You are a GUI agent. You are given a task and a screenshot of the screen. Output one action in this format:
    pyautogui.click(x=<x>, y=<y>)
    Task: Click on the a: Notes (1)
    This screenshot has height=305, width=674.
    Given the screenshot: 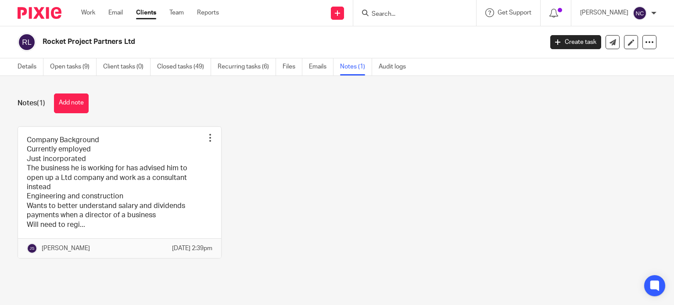 What is the action you would take?
    pyautogui.click(x=356, y=67)
    